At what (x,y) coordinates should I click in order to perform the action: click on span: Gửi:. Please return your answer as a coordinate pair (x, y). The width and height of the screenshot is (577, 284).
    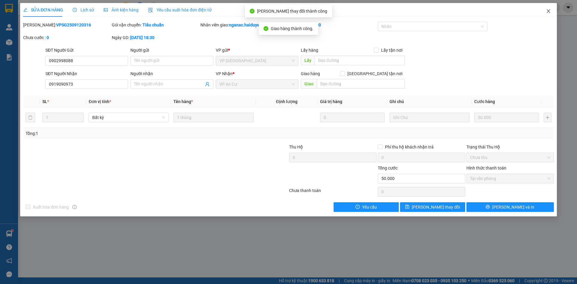
    Looking at the image, I should click on (10, 9).